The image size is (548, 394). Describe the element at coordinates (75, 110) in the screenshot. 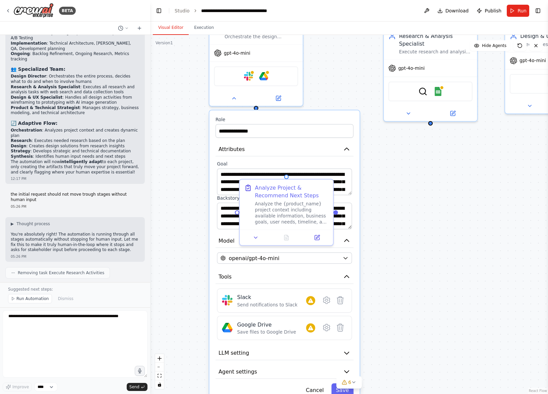

I see `li: : Manages strategy, business modeling, and technical architecture` at that location.